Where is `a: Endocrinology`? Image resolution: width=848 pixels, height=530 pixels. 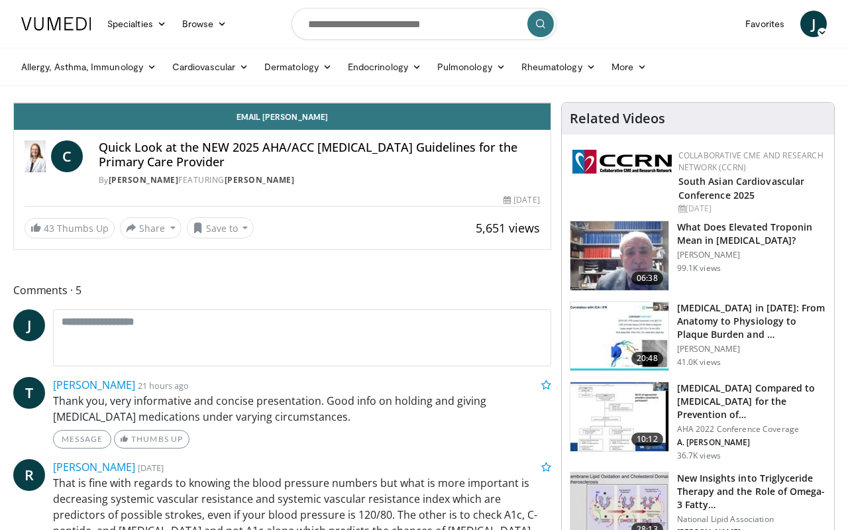 a: Endocrinology is located at coordinates (384, 67).